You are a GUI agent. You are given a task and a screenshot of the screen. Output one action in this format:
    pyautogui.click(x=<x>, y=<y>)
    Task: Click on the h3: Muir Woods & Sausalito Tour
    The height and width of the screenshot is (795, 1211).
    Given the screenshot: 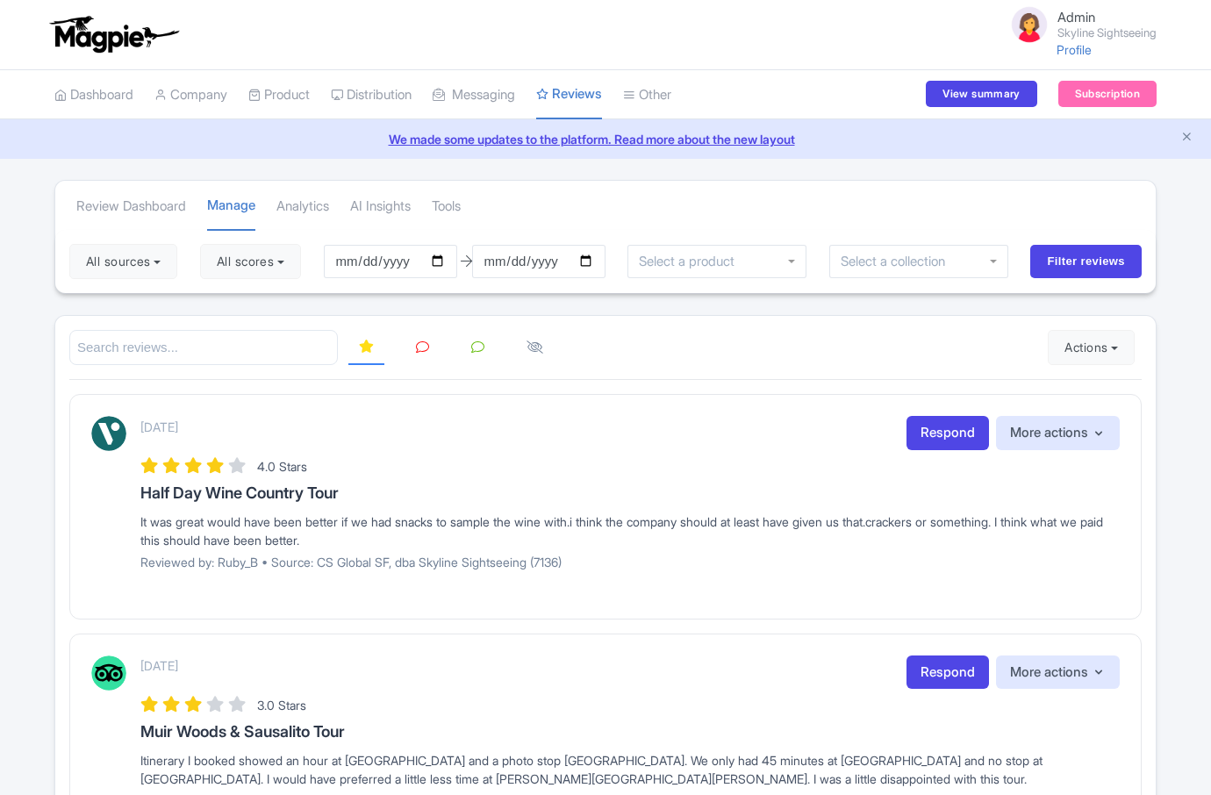 What is the action you would take?
    pyautogui.click(x=630, y=732)
    